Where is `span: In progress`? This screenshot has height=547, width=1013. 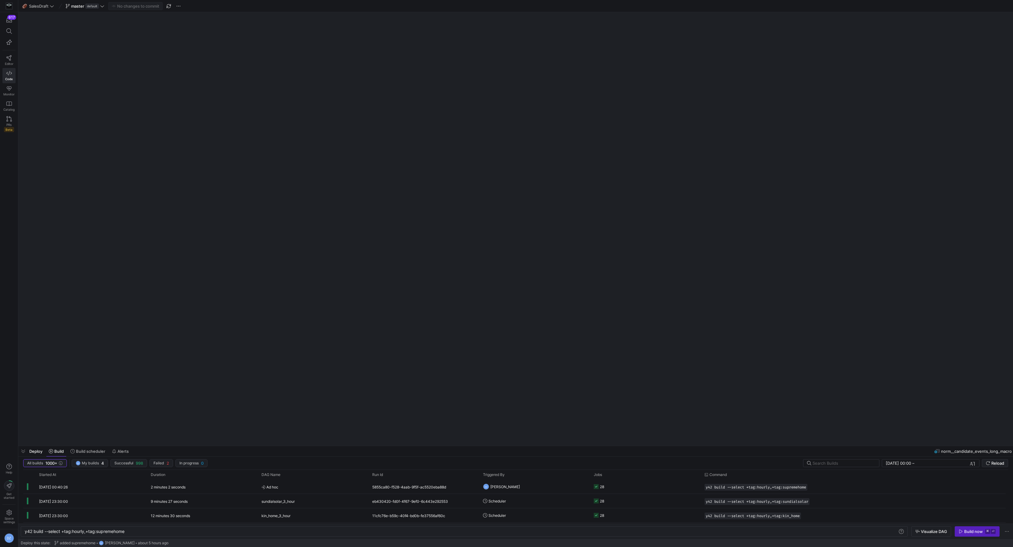 span: In progress is located at coordinates (189, 463).